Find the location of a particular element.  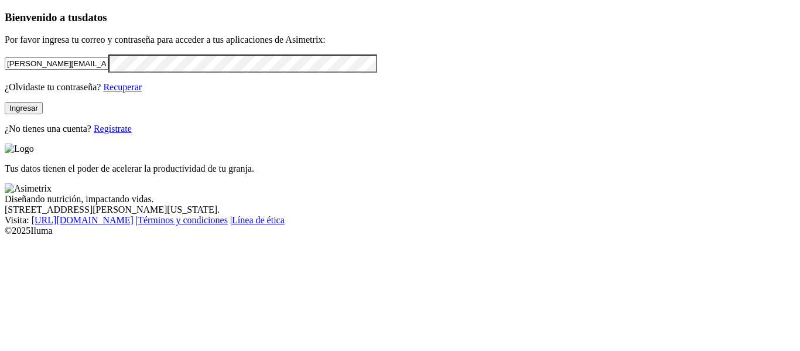

h3: Bienvenido a tus is located at coordinates (400, 18).